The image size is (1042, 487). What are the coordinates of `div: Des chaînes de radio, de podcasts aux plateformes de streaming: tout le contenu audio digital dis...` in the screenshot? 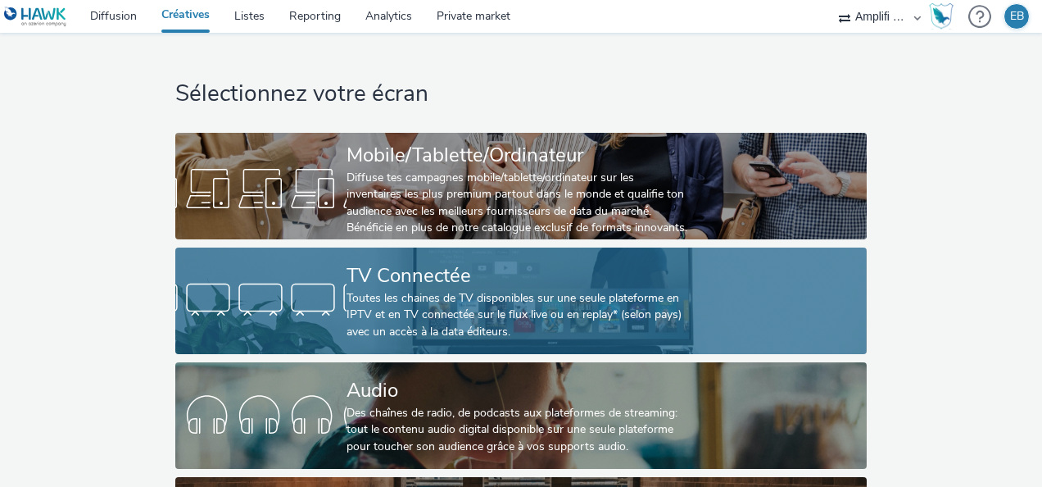 It's located at (518, 429).